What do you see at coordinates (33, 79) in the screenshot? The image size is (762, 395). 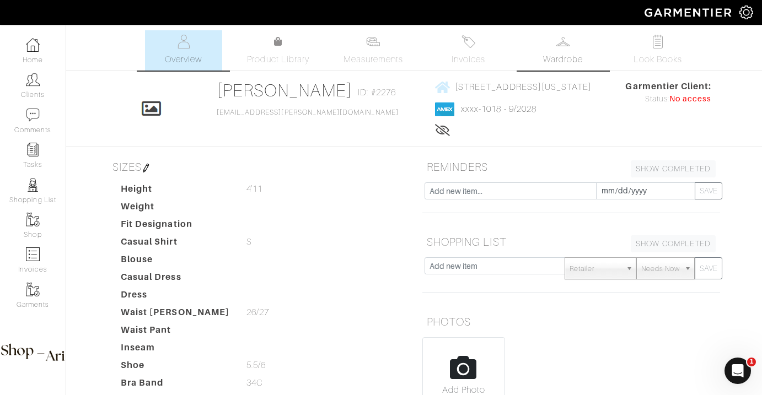 I see `img: clients-icon-6bae9207a08558b7cb47a8932f037763ab4055f8c8b6bfacd5dc20c3e0201464.png` at bounding box center [33, 79].